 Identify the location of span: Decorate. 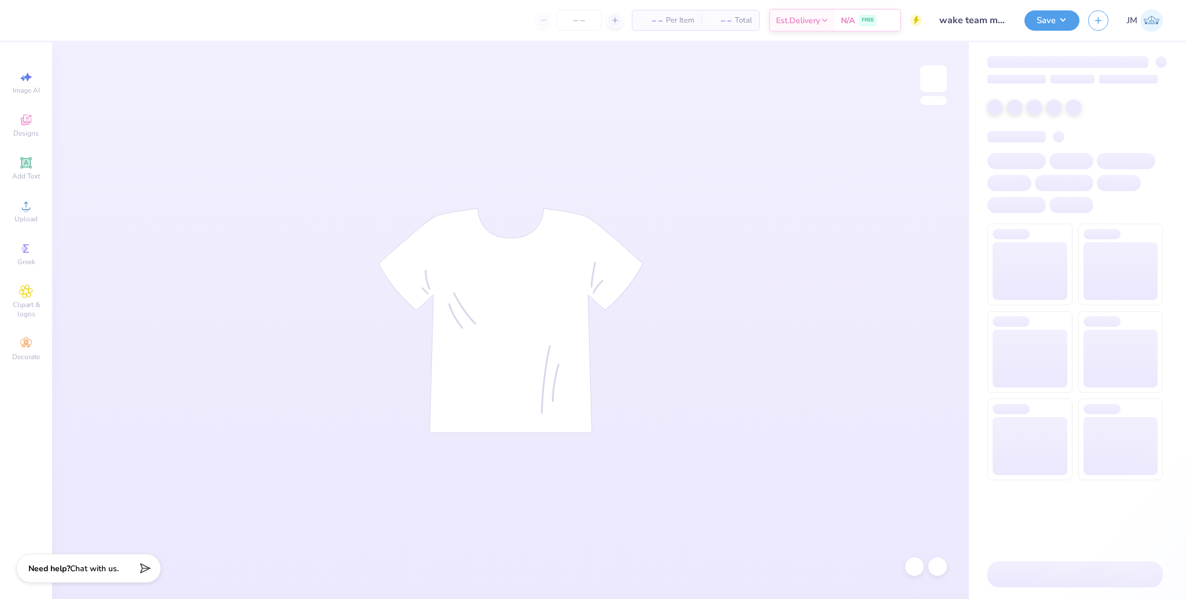
(26, 357).